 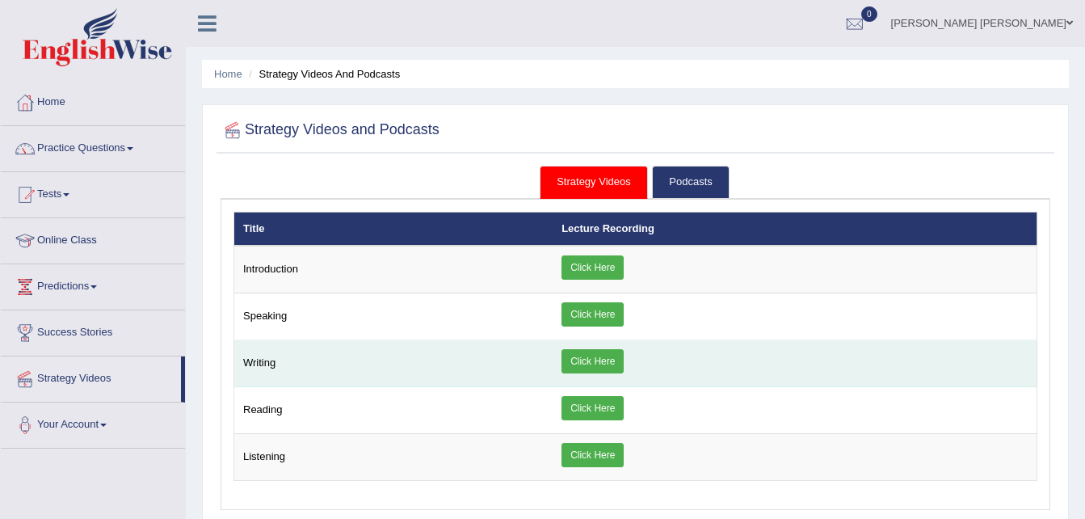 What do you see at coordinates (93, 238) in the screenshot?
I see `a: Online Class` at bounding box center [93, 238].